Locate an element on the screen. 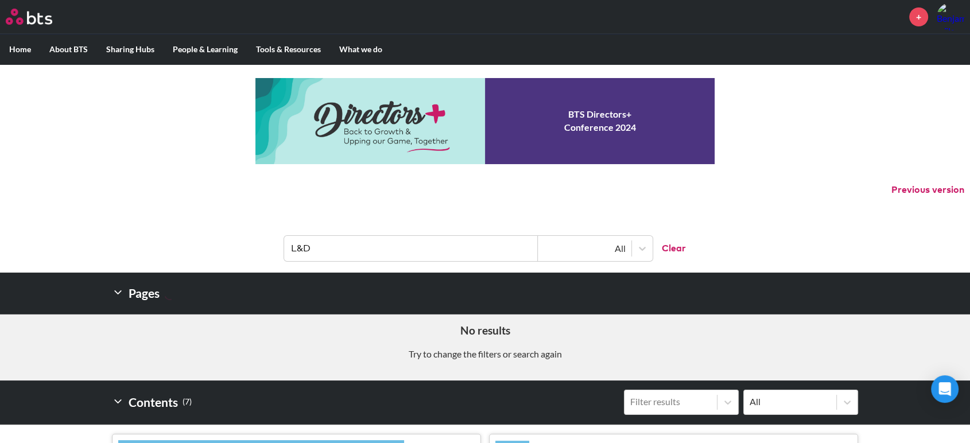 The height and width of the screenshot is (443, 970). label: About BTS is located at coordinates (68, 49).